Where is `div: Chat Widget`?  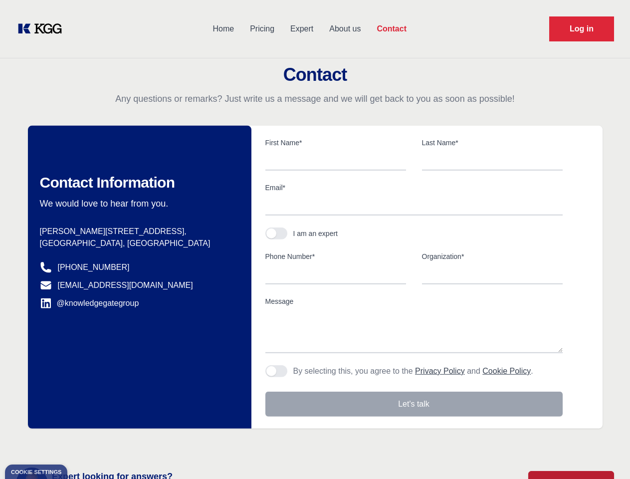 div: Chat Widget is located at coordinates (605, 455).